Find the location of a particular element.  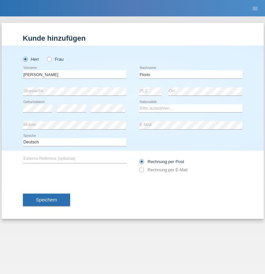

i: menu is located at coordinates (256, 9).